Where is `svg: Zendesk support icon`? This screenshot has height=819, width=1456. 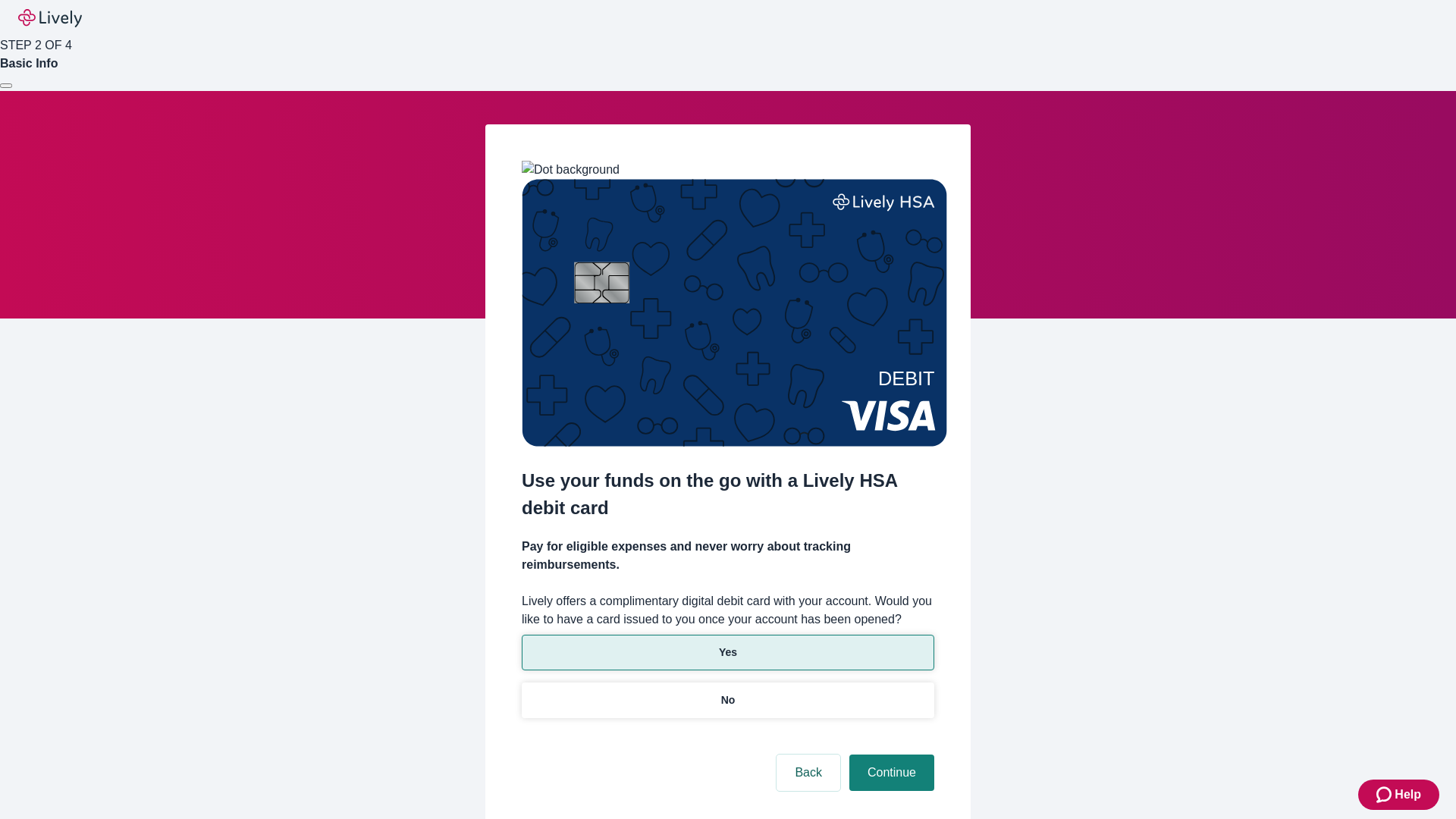 svg: Zendesk support icon is located at coordinates (1385, 794).